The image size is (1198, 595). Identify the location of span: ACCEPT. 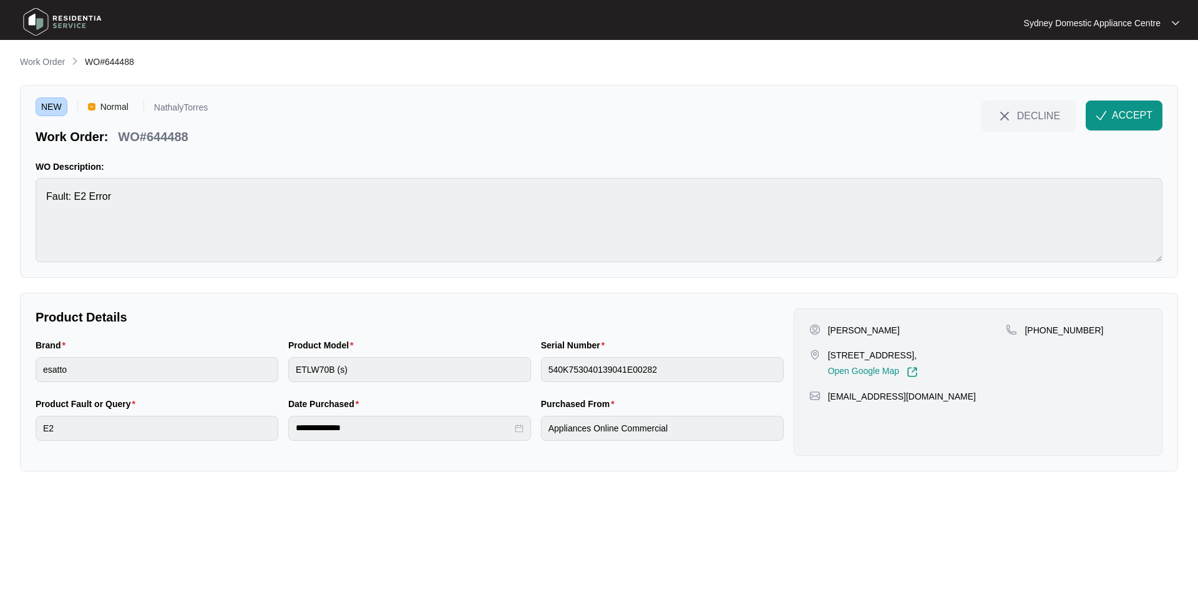
(1132, 115).